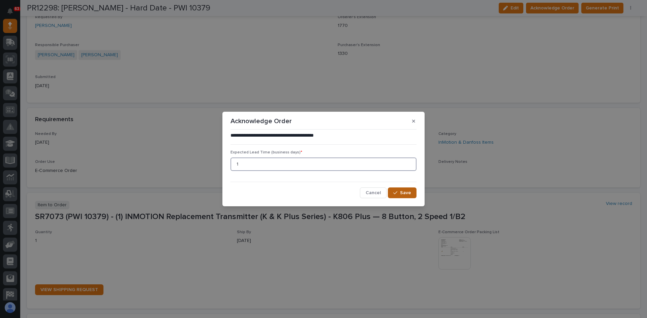 The height and width of the screenshot is (318, 647). What do you see at coordinates (266, 153) in the screenshot?
I see `span: Expected Lead Time (business days)` at bounding box center [266, 153].